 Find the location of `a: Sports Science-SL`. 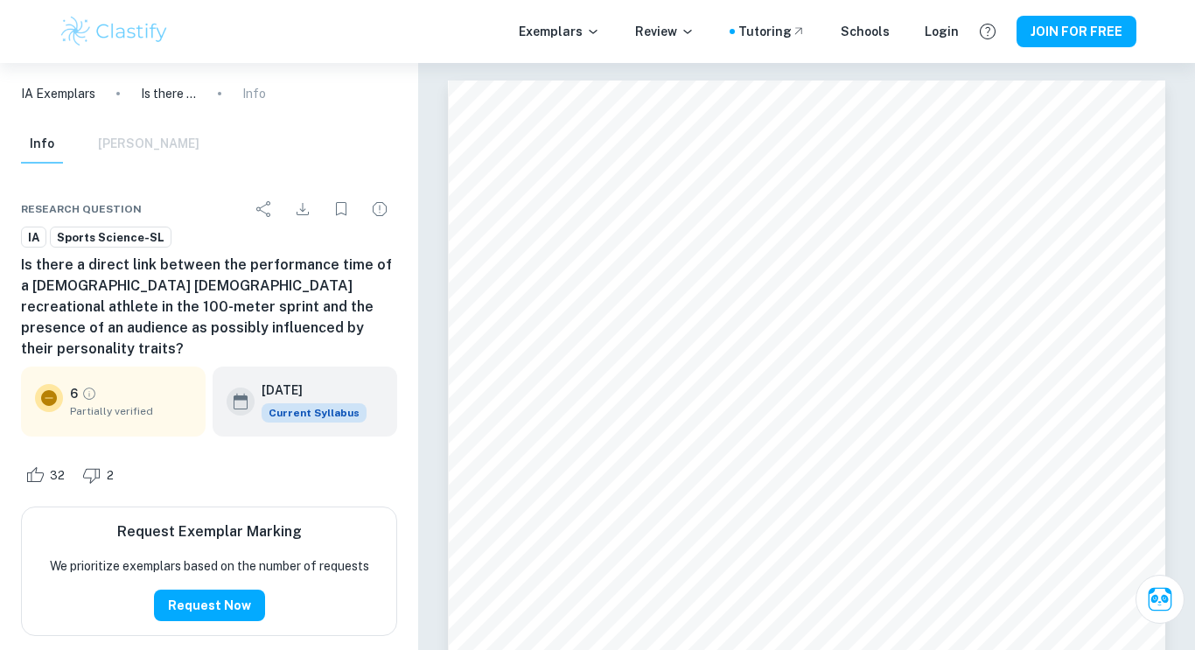

a: Sports Science-SL is located at coordinates (110, 237).